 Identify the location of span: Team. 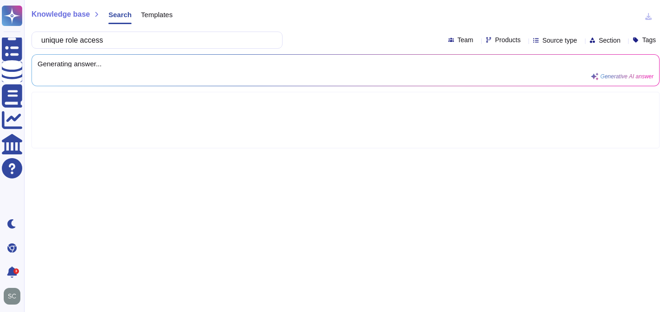
(466, 40).